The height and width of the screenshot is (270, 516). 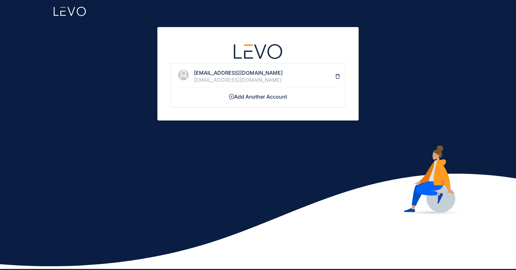 I want to click on span: delete, so click(x=338, y=76).